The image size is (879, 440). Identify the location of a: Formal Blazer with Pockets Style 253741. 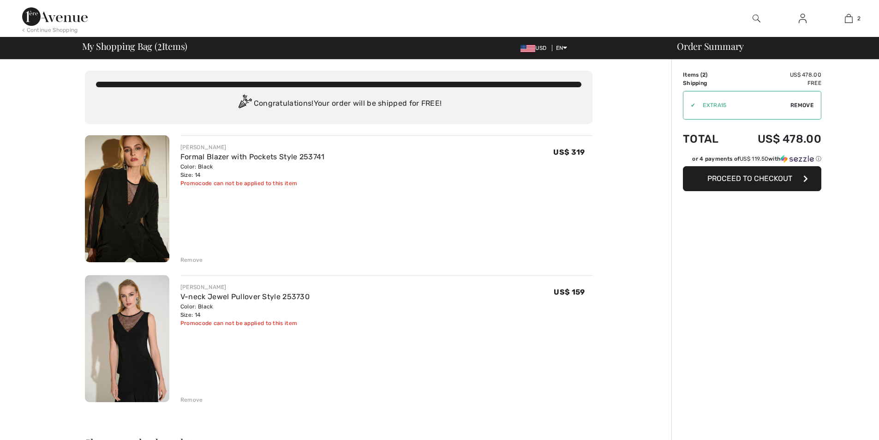
(252, 156).